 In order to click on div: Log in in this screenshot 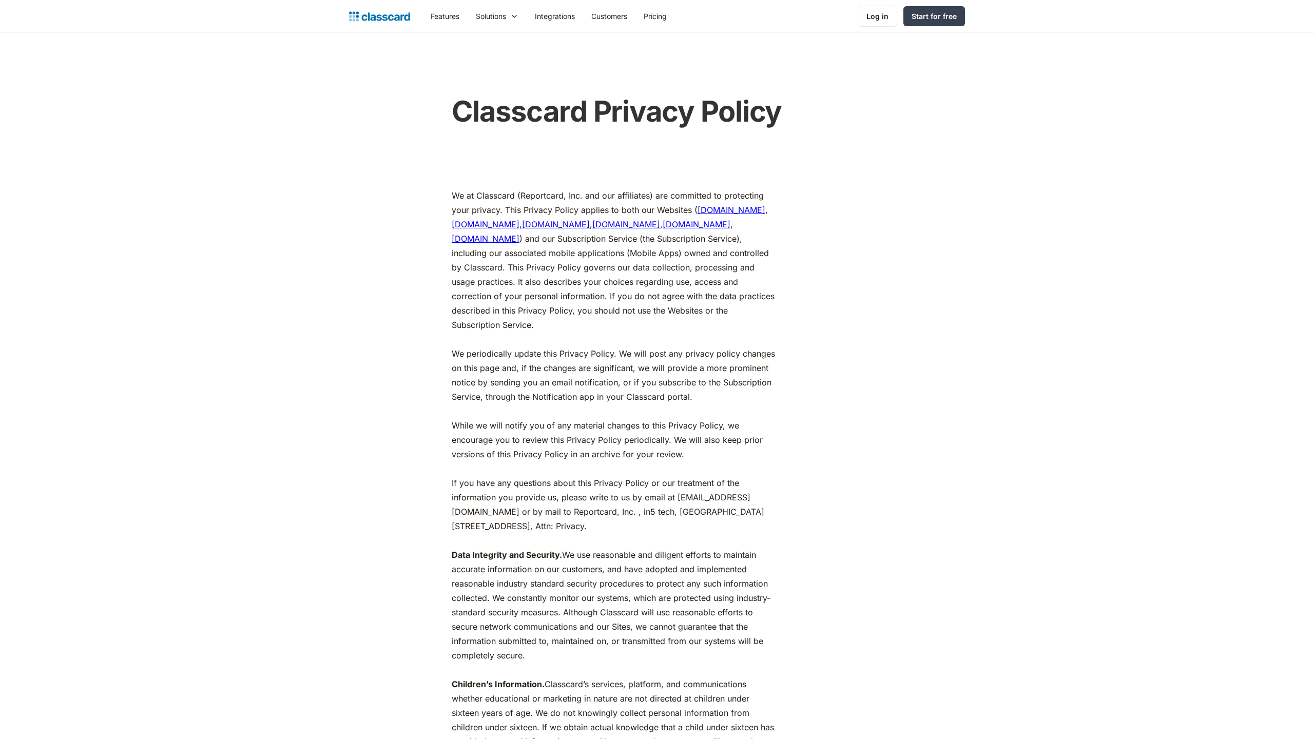, I will do `click(877, 16)`.